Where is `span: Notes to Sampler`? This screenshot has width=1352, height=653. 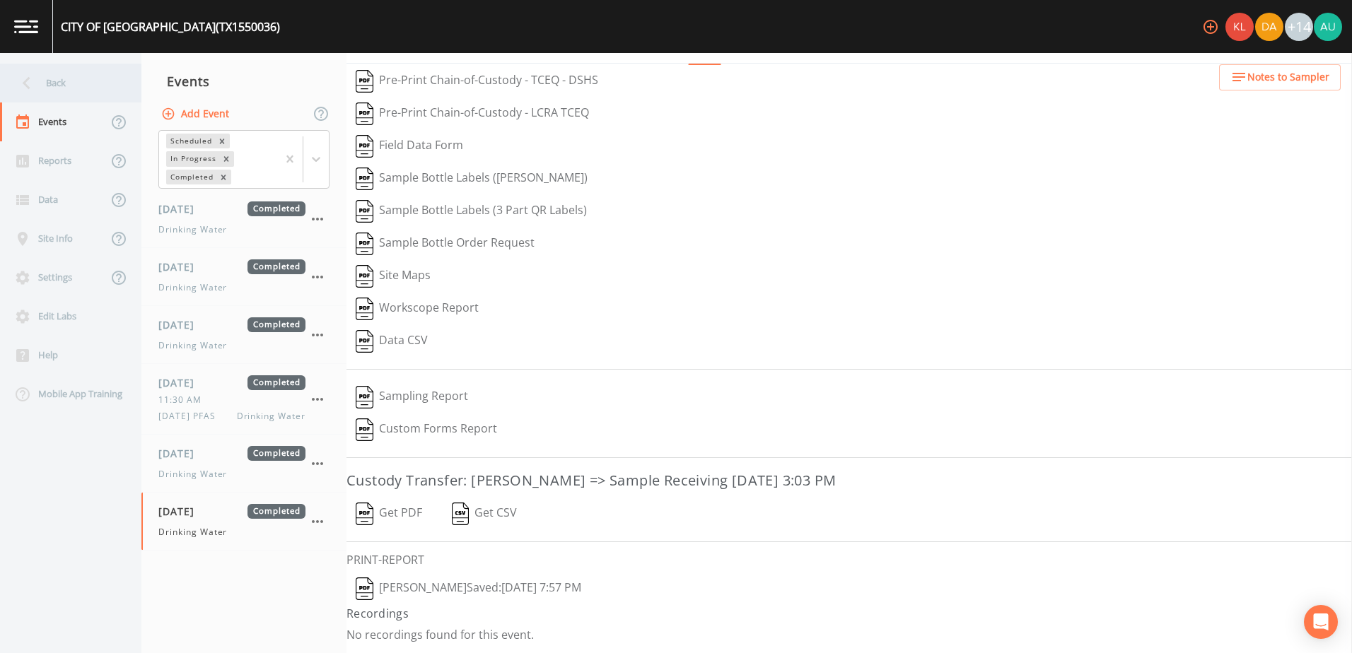
span: Notes to Sampler is located at coordinates (1288, 77).